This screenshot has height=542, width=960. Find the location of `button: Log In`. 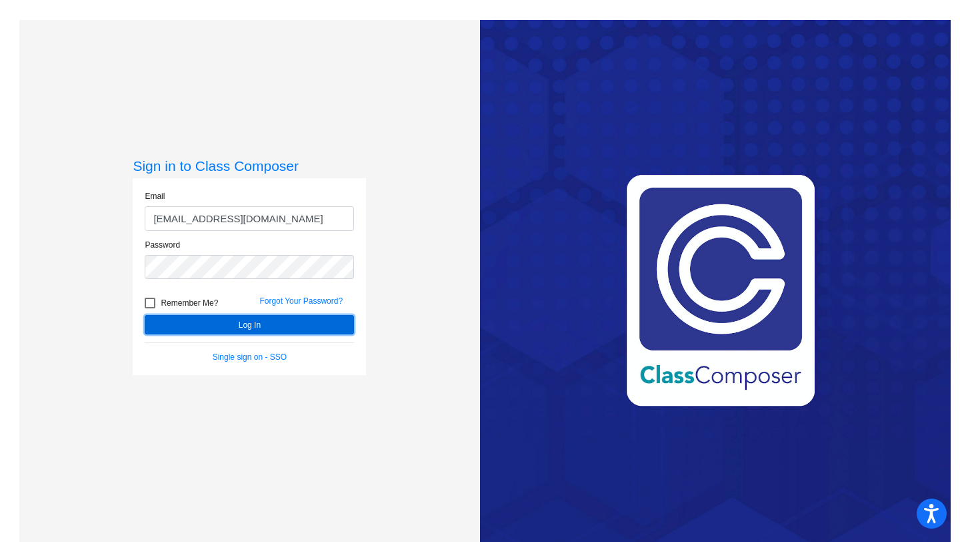

button: Log In is located at coordinates (249, 324).